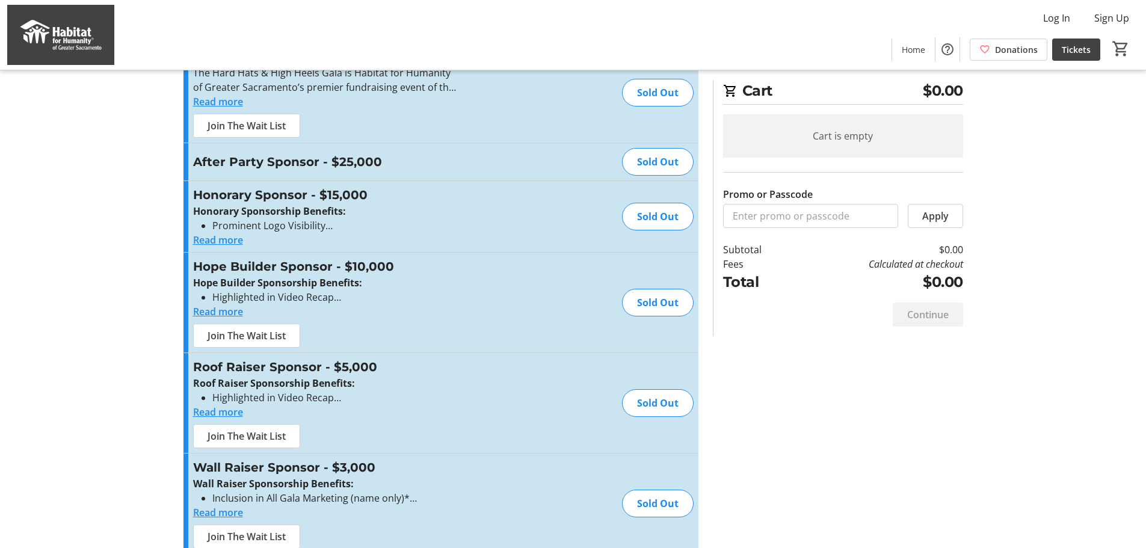  What do you see at coordinates (758, 250) in the screenshot?
I see `td: Subtotal` at bounding box center [758, 250].